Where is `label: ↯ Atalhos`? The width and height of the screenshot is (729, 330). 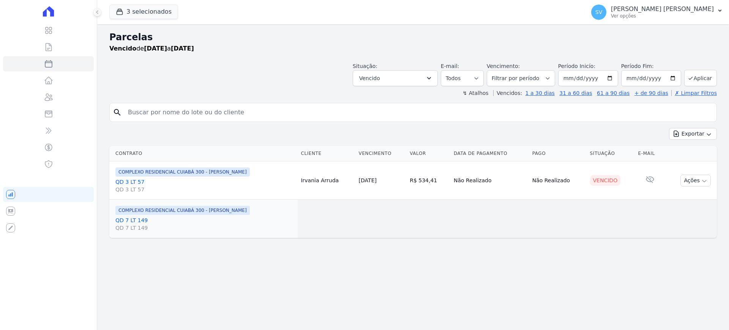 label: ↯ Atalhos is located at coordinates (475, 93).